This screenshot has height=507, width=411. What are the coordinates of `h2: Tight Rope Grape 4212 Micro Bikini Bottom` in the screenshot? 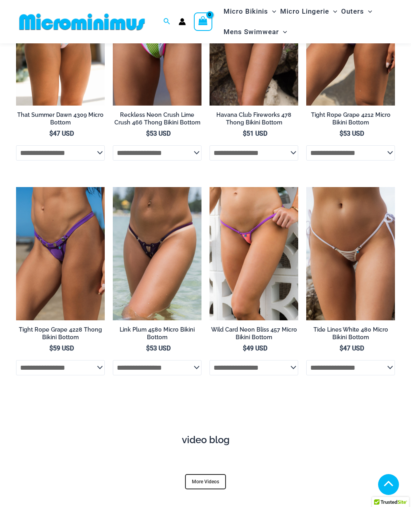 It's located at (351, 119).